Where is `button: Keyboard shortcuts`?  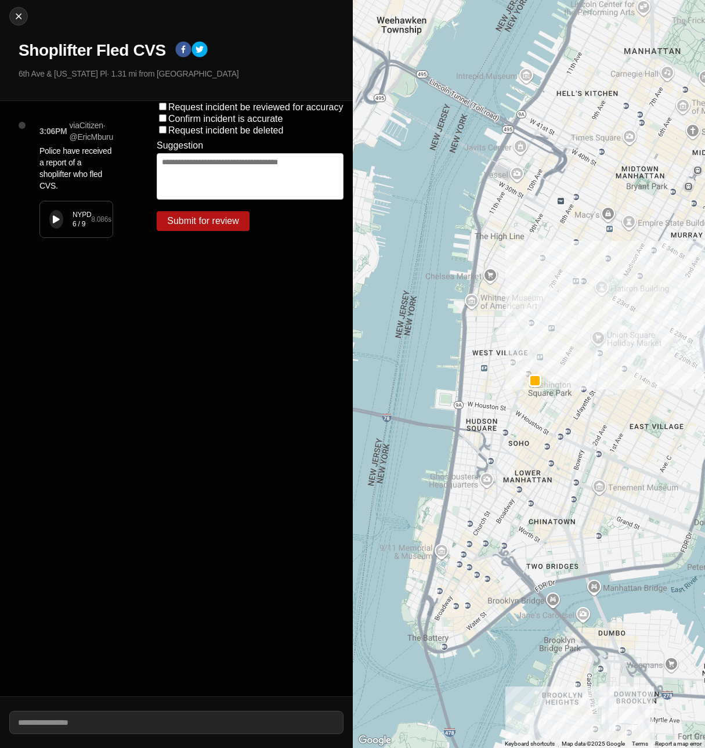 button: Keyboard shortcuts is located at coordinates (530, 744).